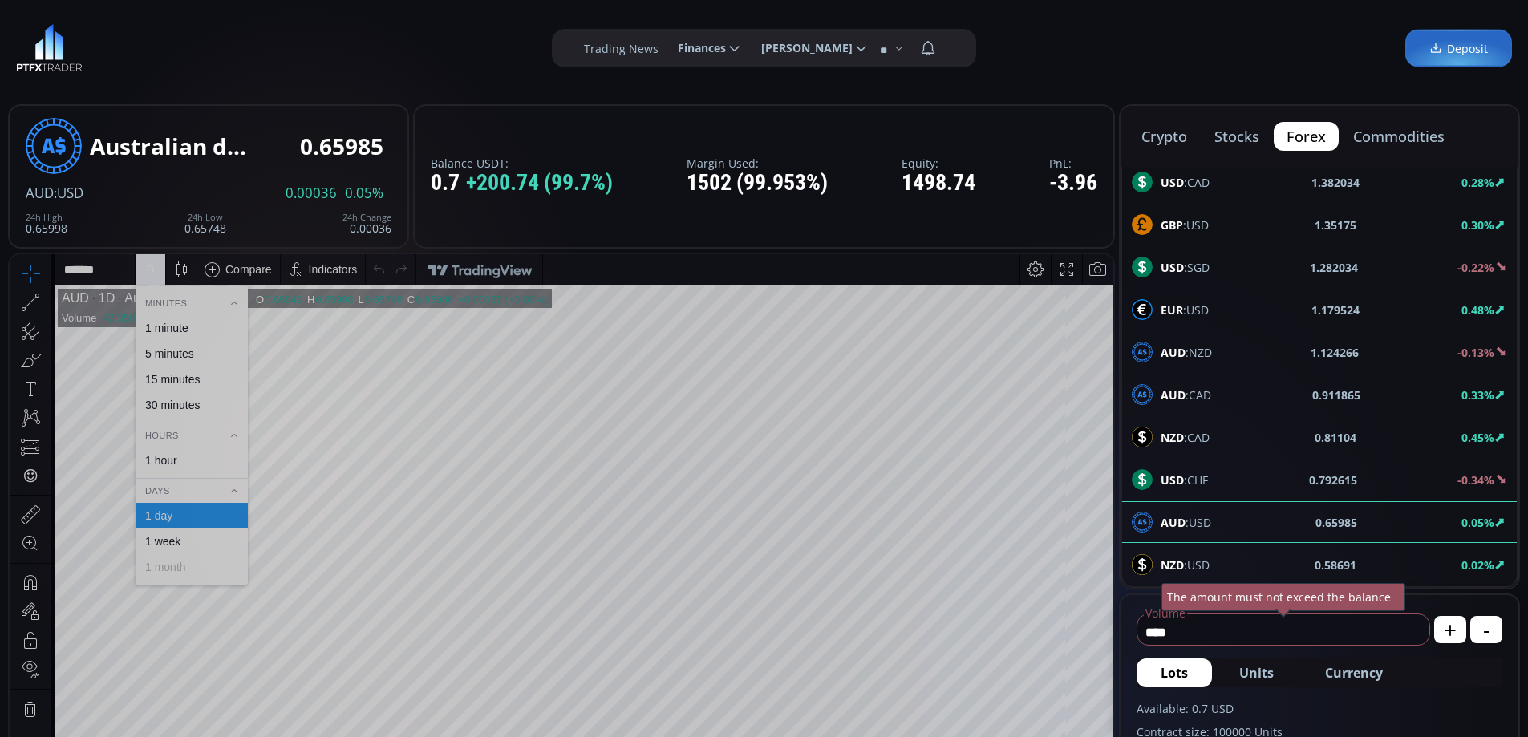 This screenshot has width=1528, height=737. I want to click on div: 3m, so click(111, 710).